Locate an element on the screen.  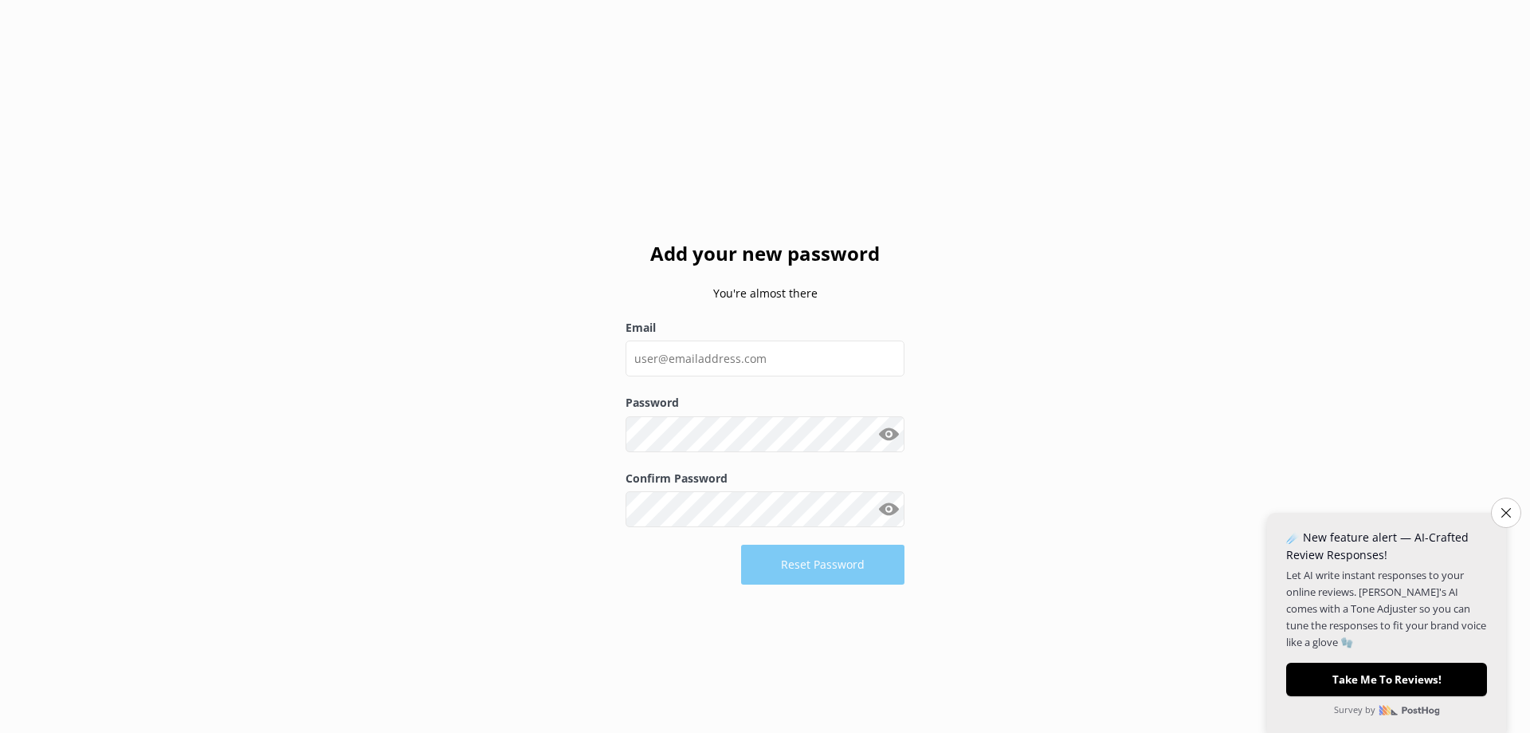
h2: Add your new password is located at coordinates (765, 253).